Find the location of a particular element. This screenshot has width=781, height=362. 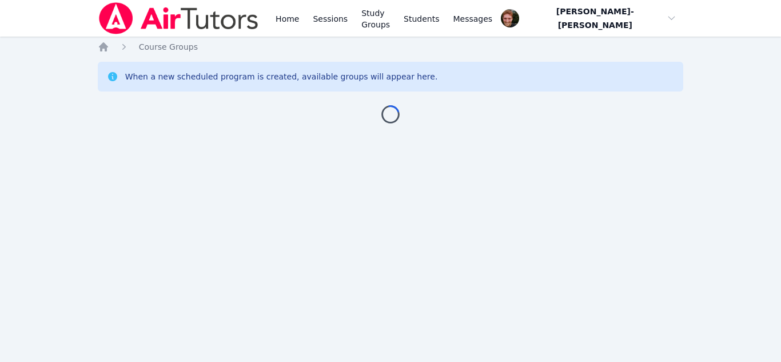

span: Messages is located at coordinates (473, 19).